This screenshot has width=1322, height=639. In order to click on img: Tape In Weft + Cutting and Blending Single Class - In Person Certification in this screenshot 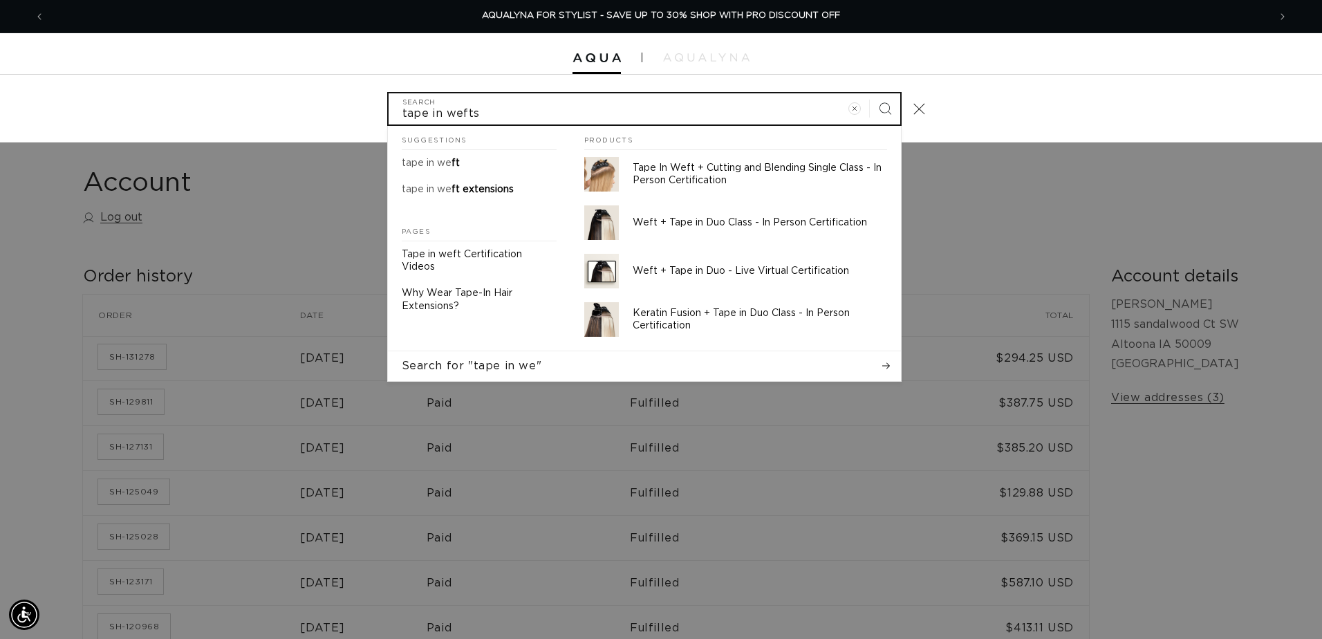, I will do `click(602, 174)`.